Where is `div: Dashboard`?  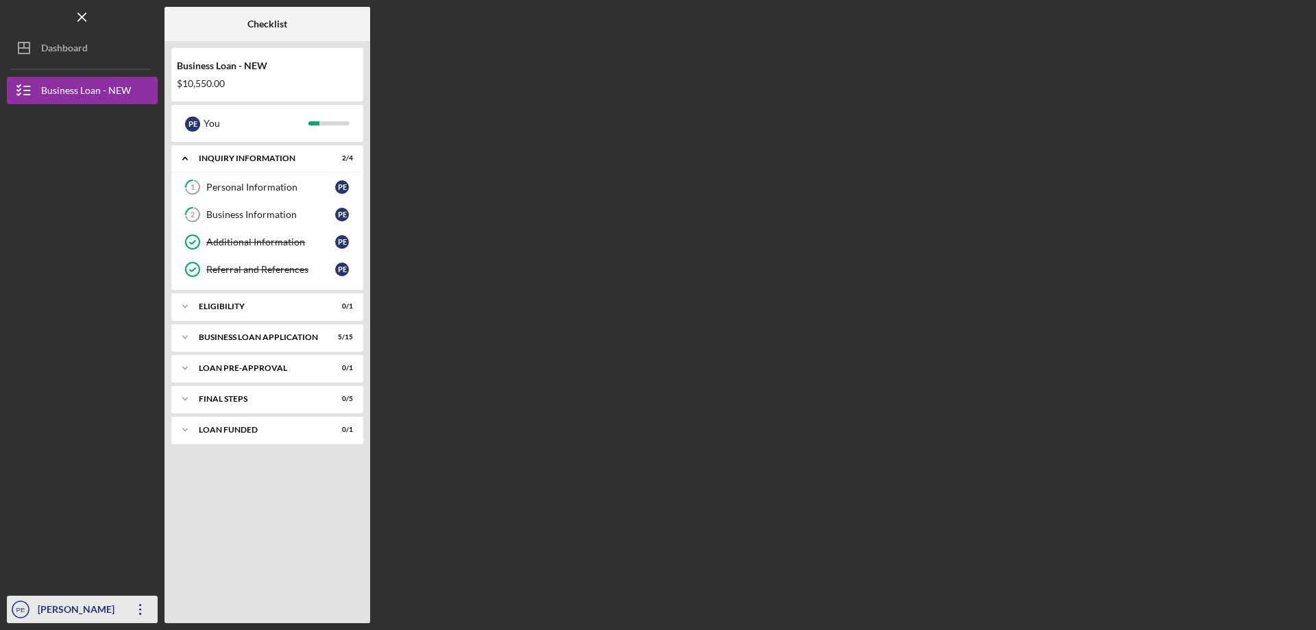
div: Dashboard is located at coordinates (64, 49).